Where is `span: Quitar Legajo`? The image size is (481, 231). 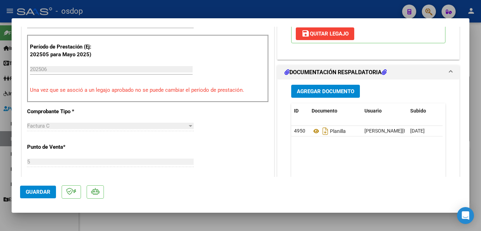
span: Quitar Legajo is located at coordinates (325, 34).